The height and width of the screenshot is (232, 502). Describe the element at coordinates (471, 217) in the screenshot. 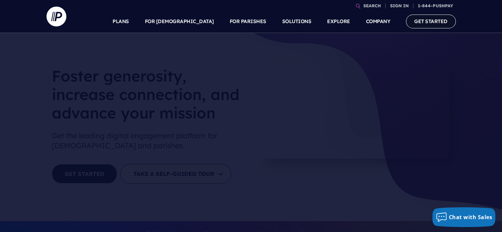

I see `span: Chat with Sales` at that location.